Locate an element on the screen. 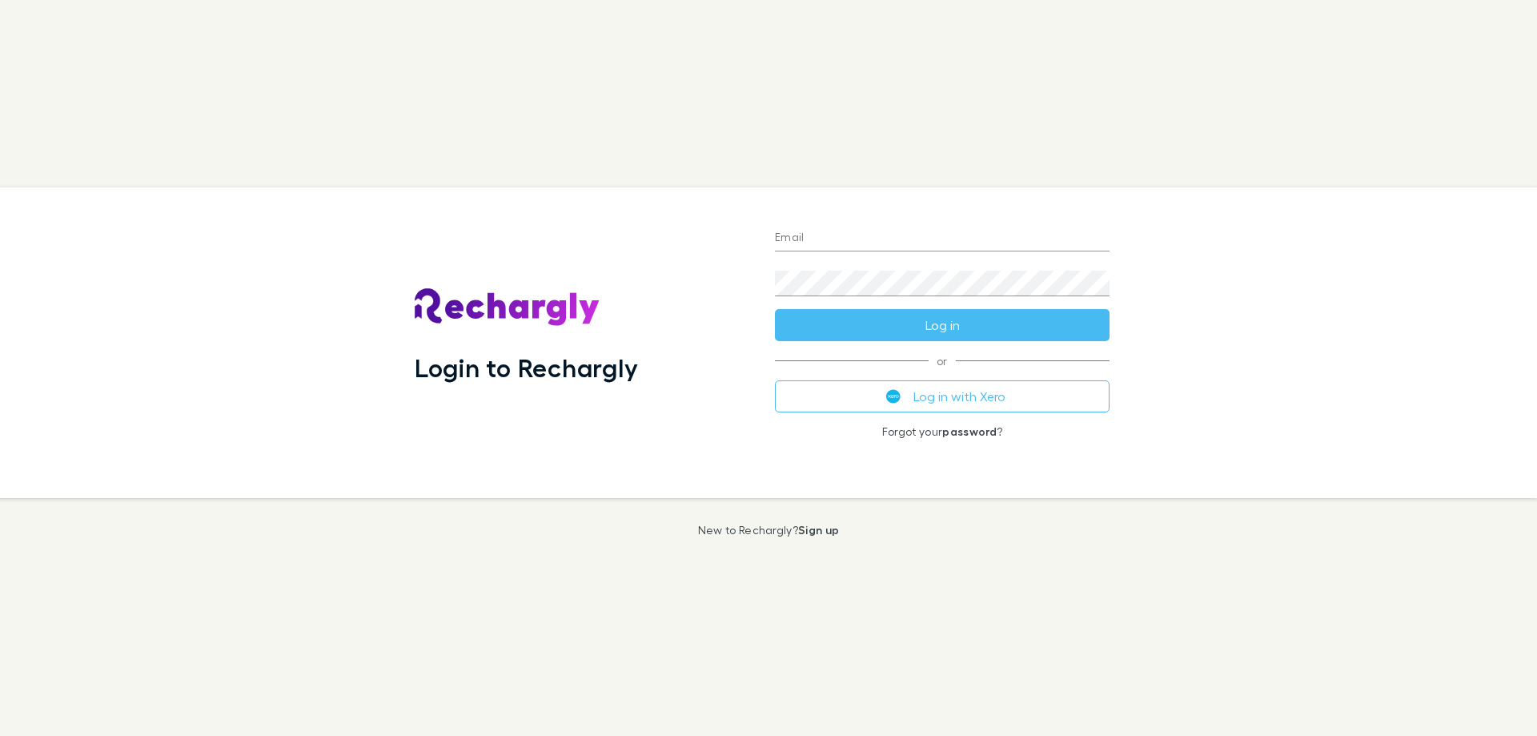 The image size is (1537, 736). span: or is located at coordinates (942, 360).